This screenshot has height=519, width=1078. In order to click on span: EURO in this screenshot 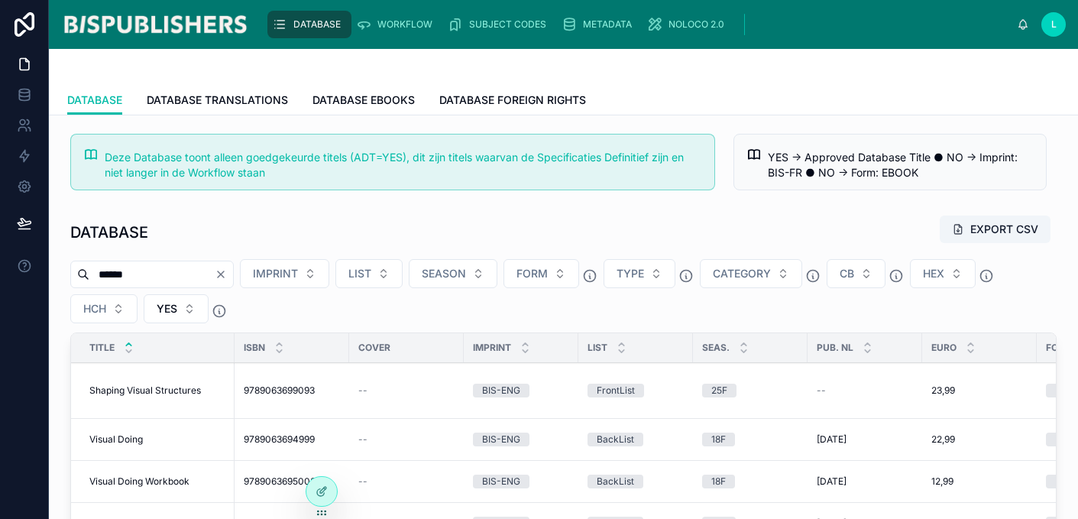, I will do `click(944, 348)`.